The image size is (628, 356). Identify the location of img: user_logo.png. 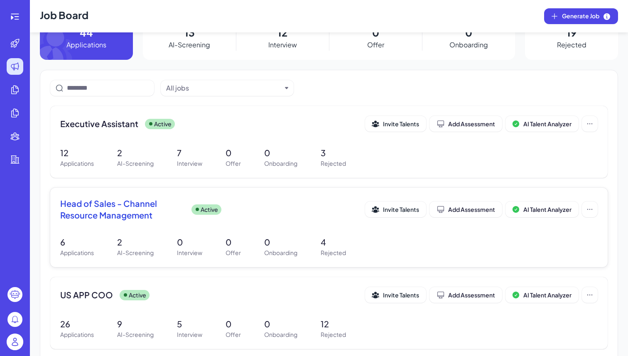
(15, 342).